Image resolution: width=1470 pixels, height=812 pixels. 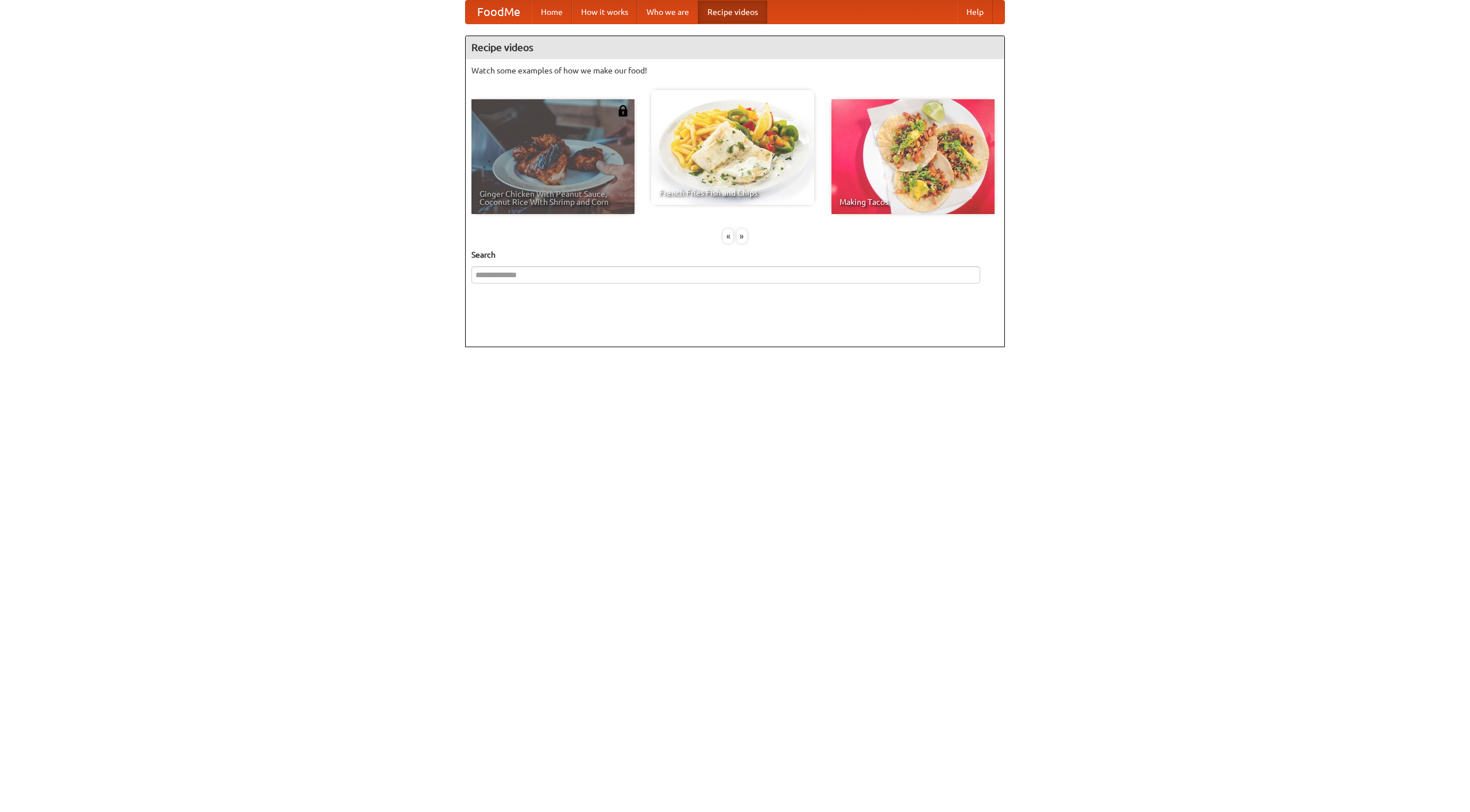 I want to click on a: FoodMe, so click(x=499, y=12).